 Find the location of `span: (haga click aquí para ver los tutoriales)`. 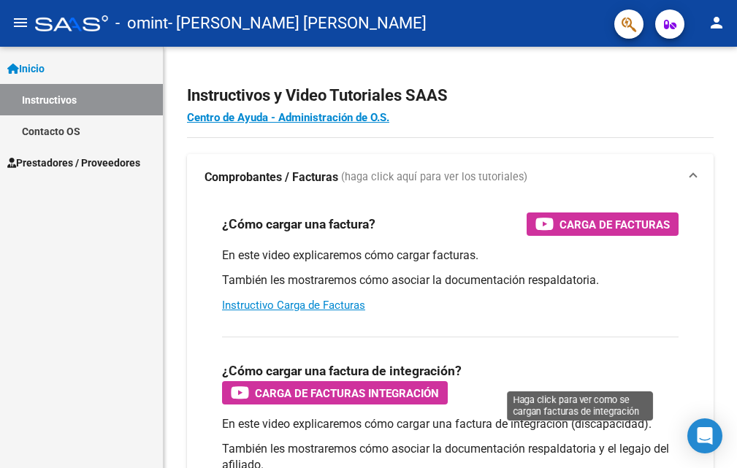

span: (haga click aquí para ver los tutoriales) is located at coordinates (434, 178).